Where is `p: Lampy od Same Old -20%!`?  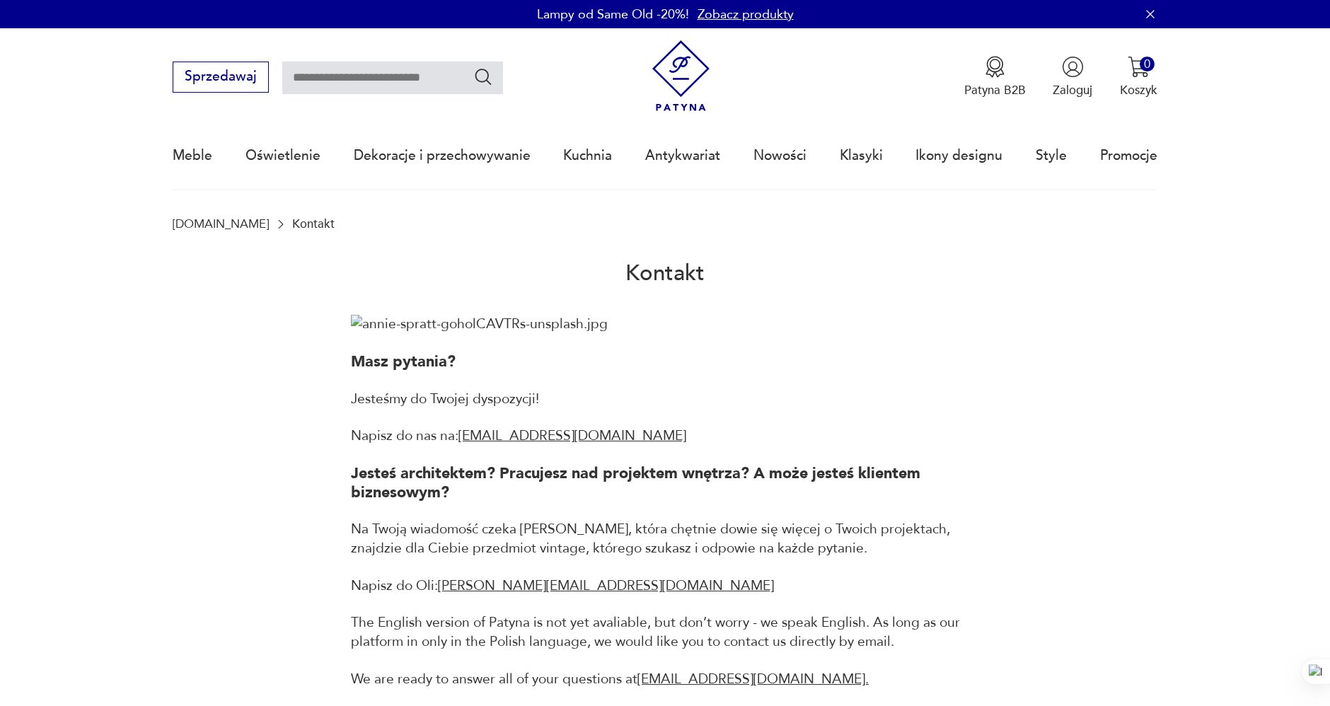
p: Lampy od Same Old -20%! is located at coordinates (613, 14).